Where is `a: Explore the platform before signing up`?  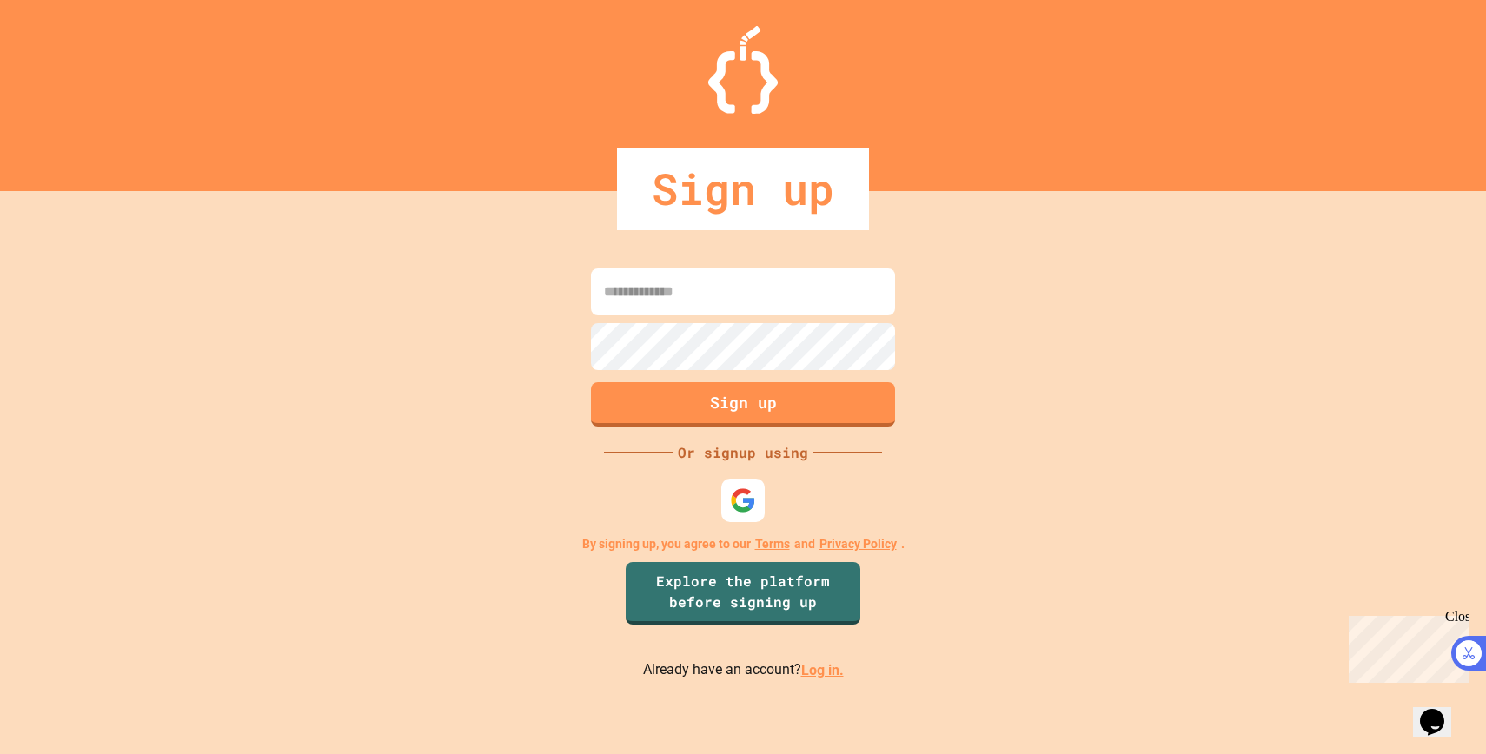
a: Explore the platform before signing up is located at coordinates (743, 593).